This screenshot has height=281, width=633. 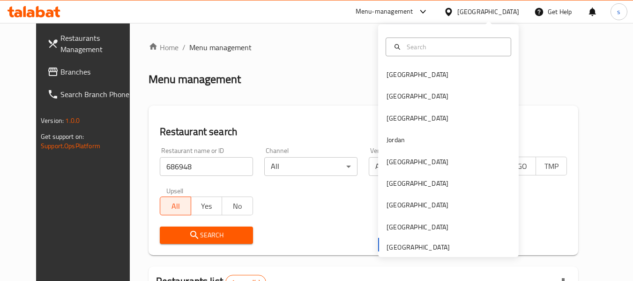 What do you see at coordinates (97, 94) in the screenshot?
I see `span: Search Branch Phone` at bounding box center [97, 94].